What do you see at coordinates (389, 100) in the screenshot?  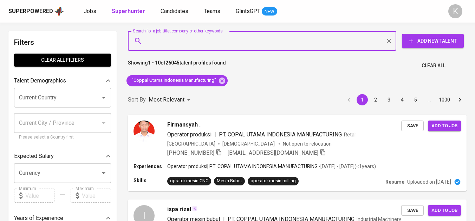 I see `button: Go to page 3` at bounding box center [389, 100].